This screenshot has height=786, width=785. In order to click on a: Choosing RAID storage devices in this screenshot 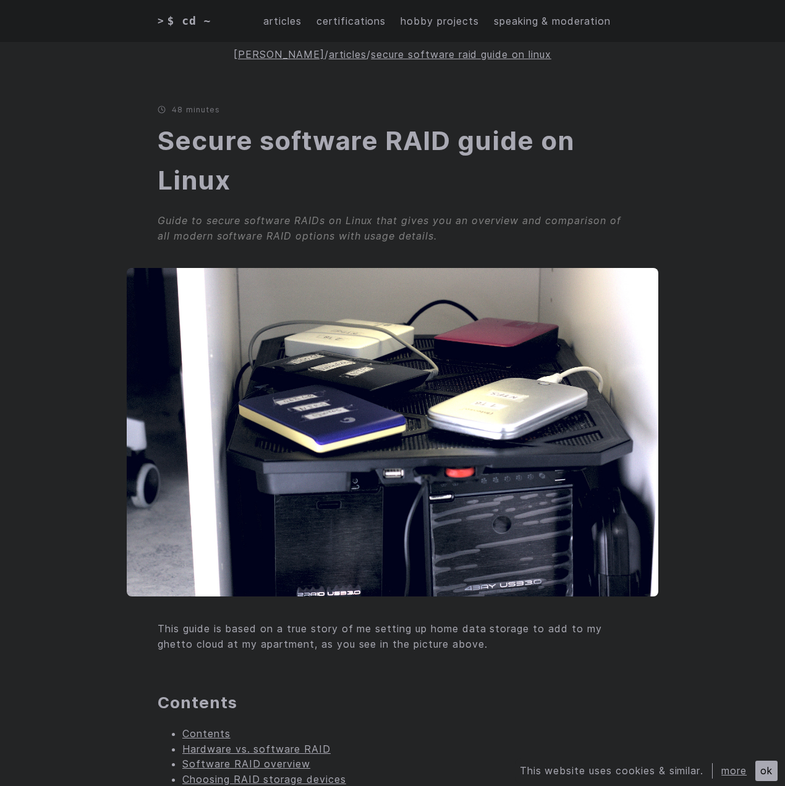, I will do `click(264, 780)`.